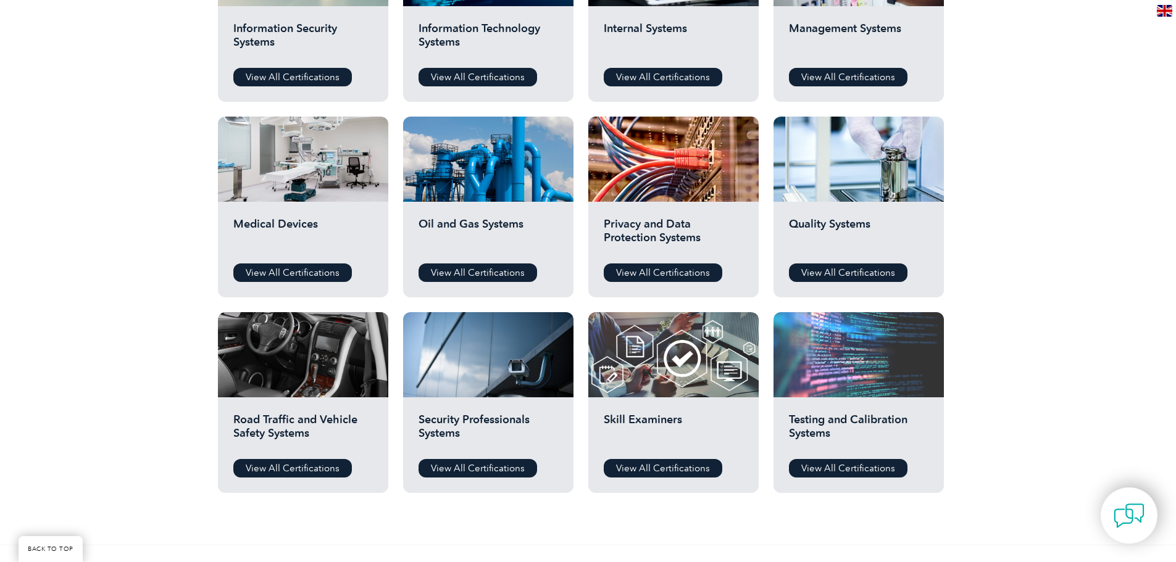 The height and width of the screenshot is (562, 1176). Describe the element at coordinates (1164, 10) in the screenshot. I see `img: en` at that location.